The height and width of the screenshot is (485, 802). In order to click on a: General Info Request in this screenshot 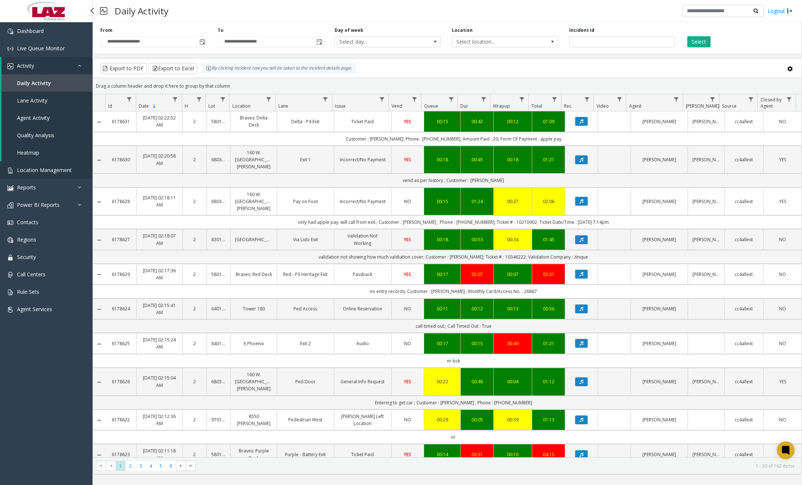, I will do `click(362, 382)`.